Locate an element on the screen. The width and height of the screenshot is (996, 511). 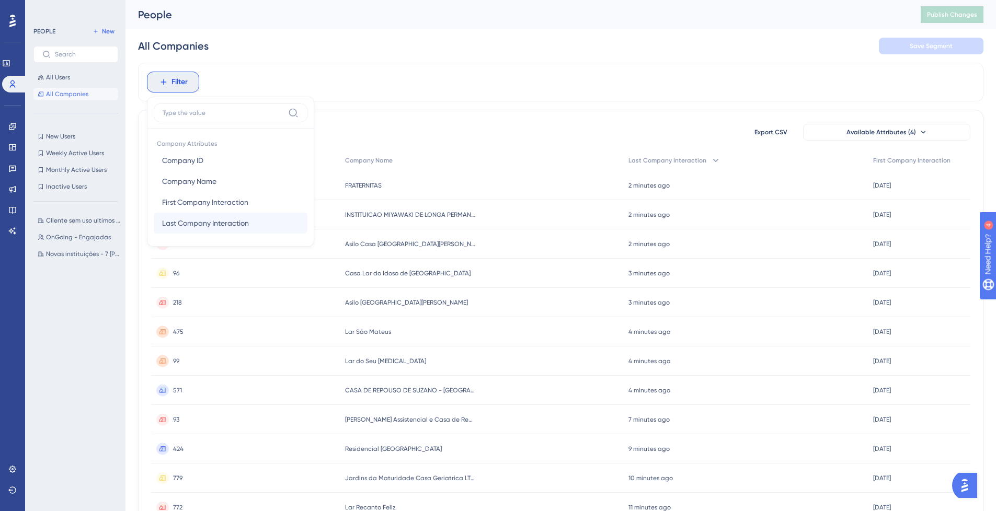
button: Company ID is located at coordinates (231, 161).